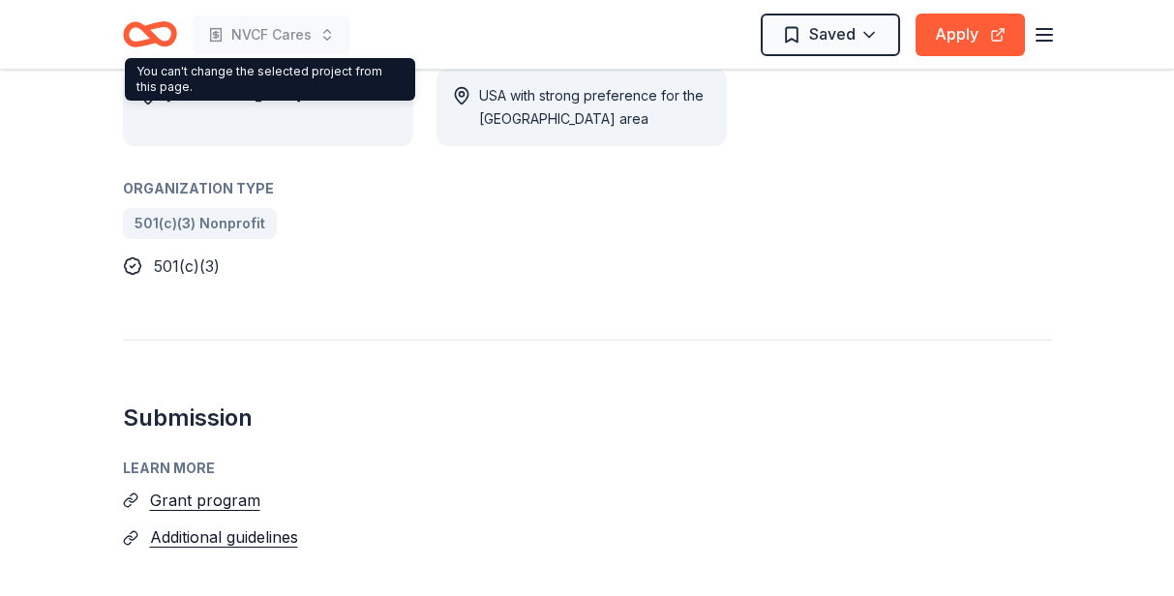 The image size is (1174, 596). Describe the element at coordinates (832, 34) in the screenshot. I see `span: Saved` at that location.